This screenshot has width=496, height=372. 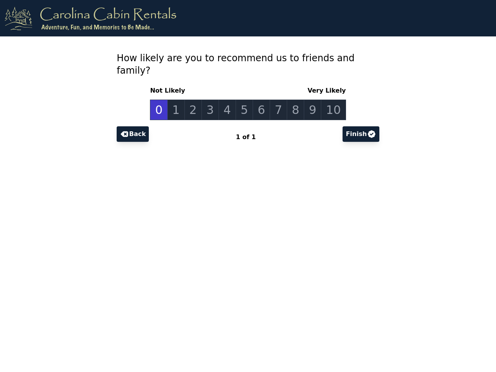 What do you see at coordinates (227, 110) in the screenshot?
I see `a: 4` at bounding box center [227, 110].